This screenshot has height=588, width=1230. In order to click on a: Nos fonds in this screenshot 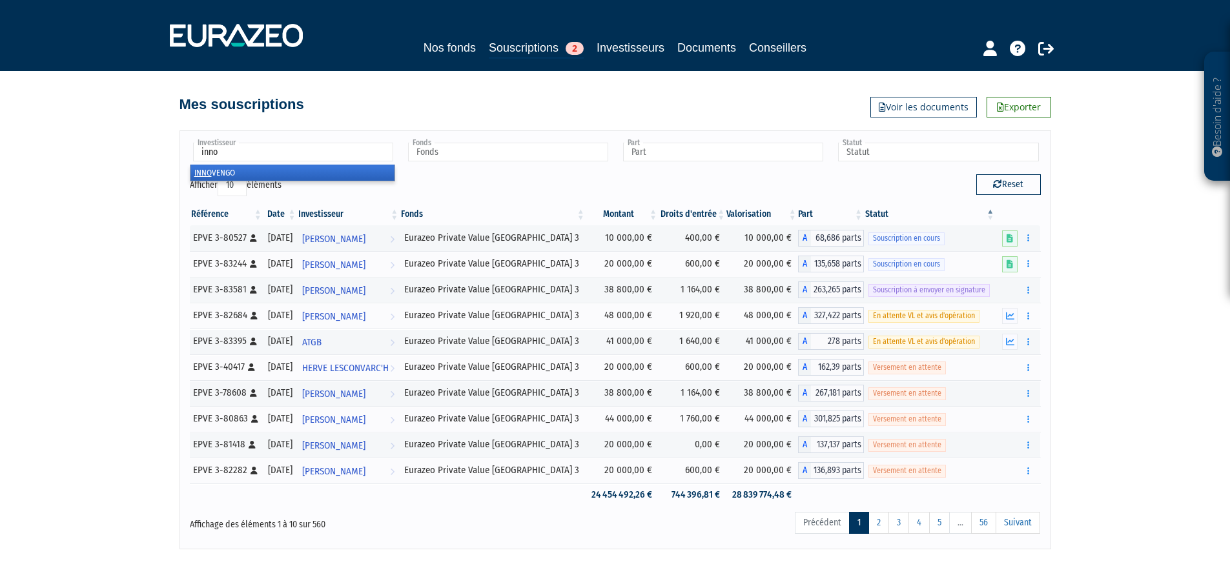, I will do `click(450, 48)`.